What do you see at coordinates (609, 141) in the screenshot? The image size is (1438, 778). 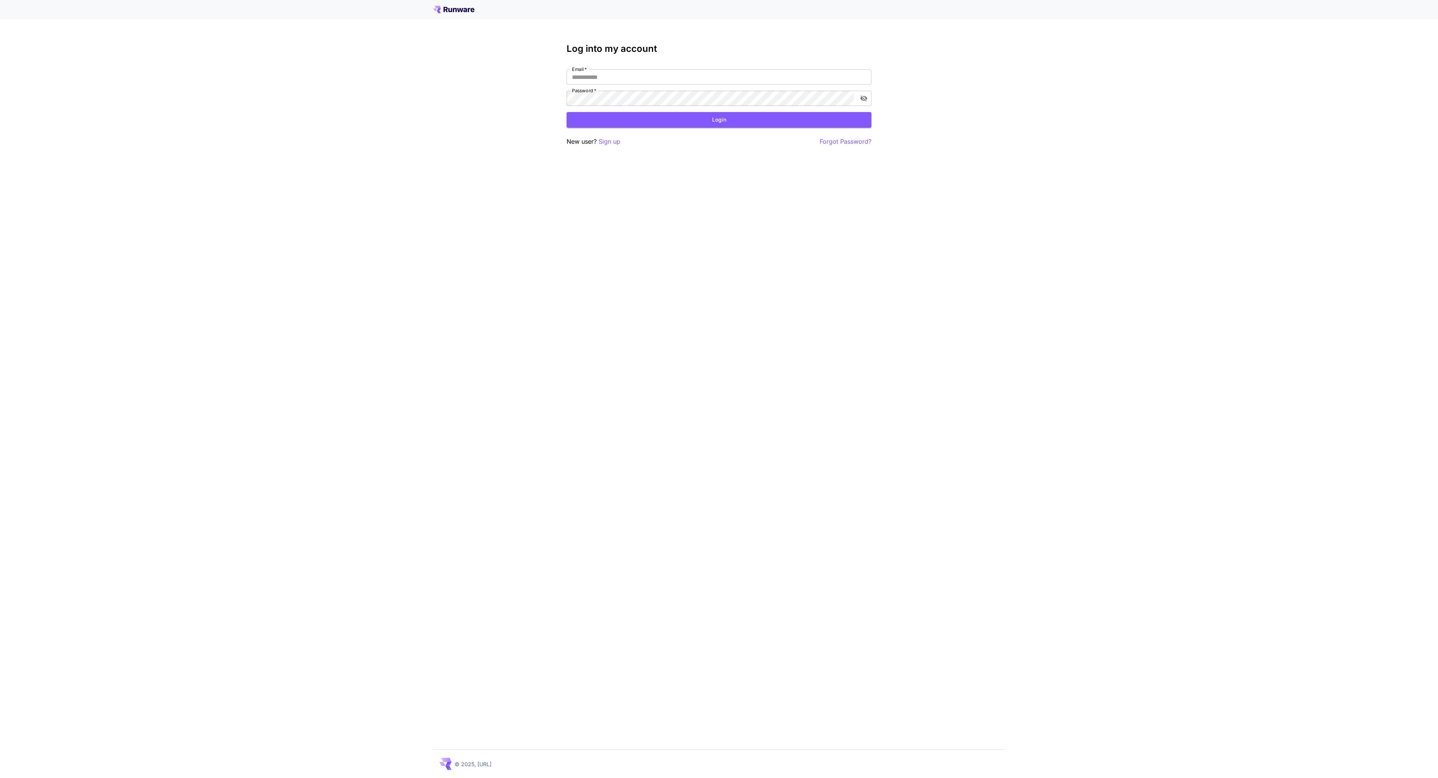 I see `p: Sign up` at bounding box center [609, 141].